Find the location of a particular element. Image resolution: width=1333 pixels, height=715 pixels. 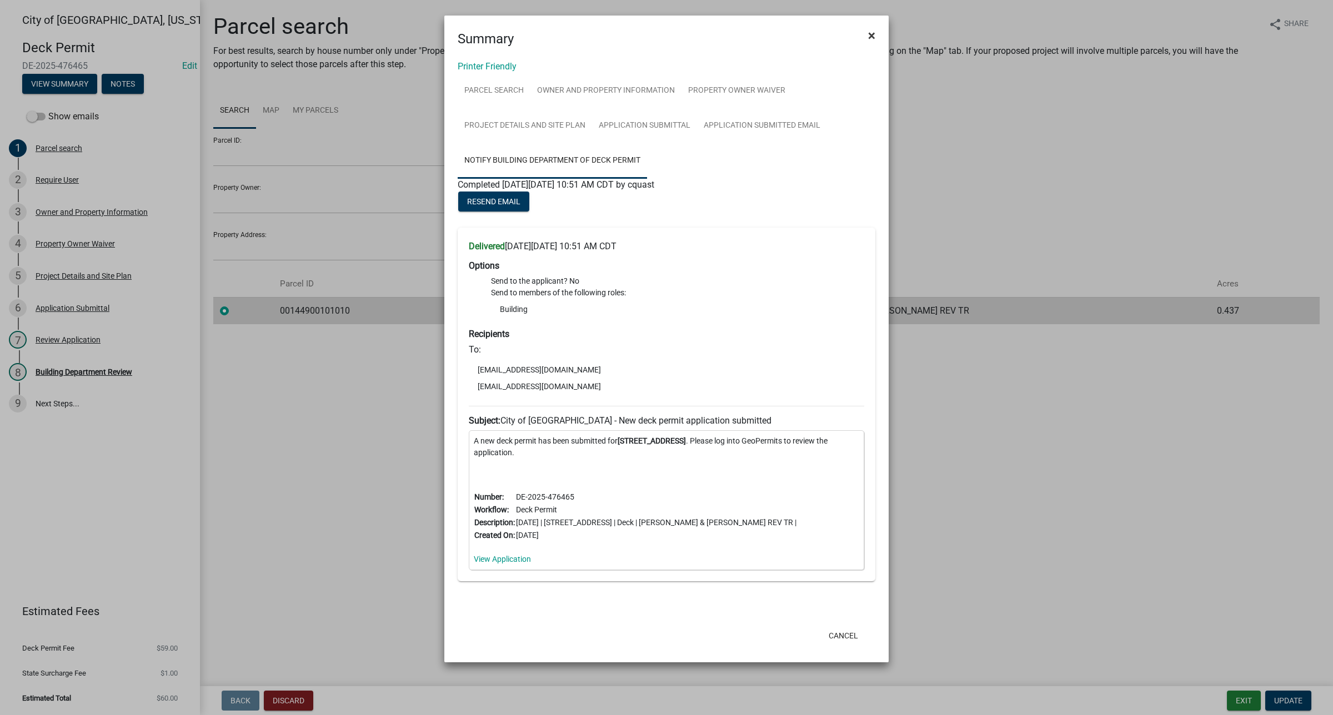

p: A new deck permit has been submitted for . Please log into GeoPermits to review the application. is located at coordinates (666, 447).